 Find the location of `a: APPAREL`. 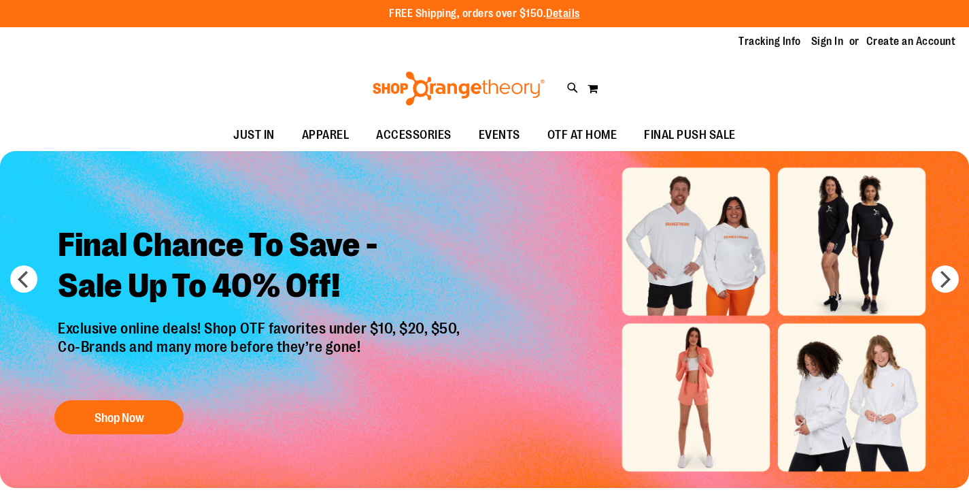

a: APPAREL is located at coordinates (326, 135).